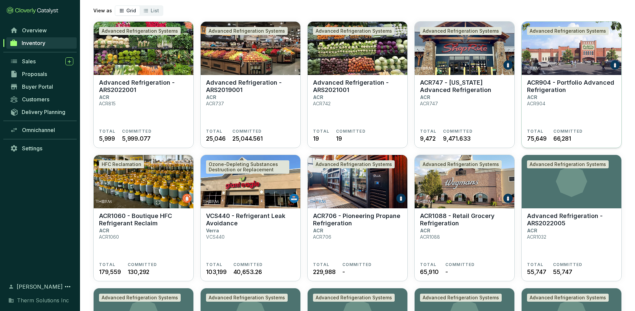  What do you see at coordinates (429, 272) in the screenshot?
I see `span: 65,910` at bounding box center [429, 272].